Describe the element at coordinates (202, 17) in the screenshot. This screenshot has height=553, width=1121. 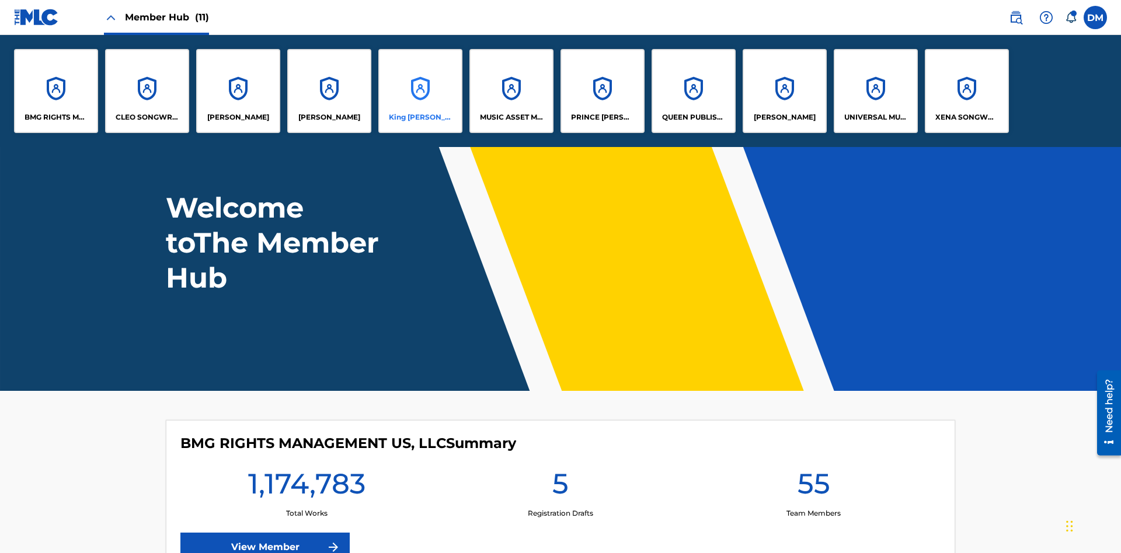
I see `span: (11)` at that location.